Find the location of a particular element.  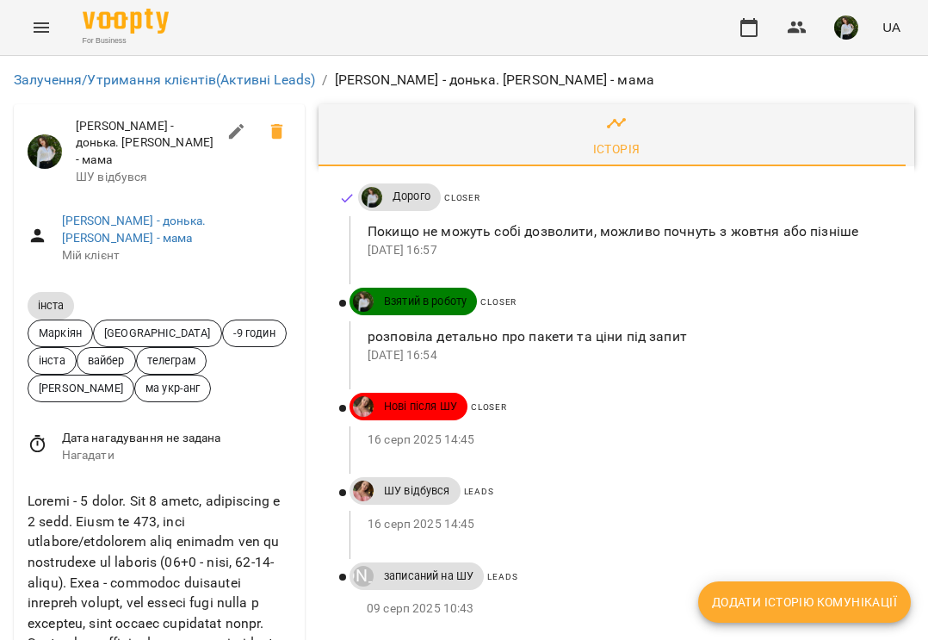

img: Voopty Logo is located at coordinates (126, 21).